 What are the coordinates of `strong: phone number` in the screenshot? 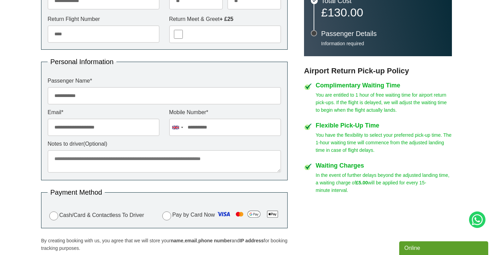 It's located at (215, 241).